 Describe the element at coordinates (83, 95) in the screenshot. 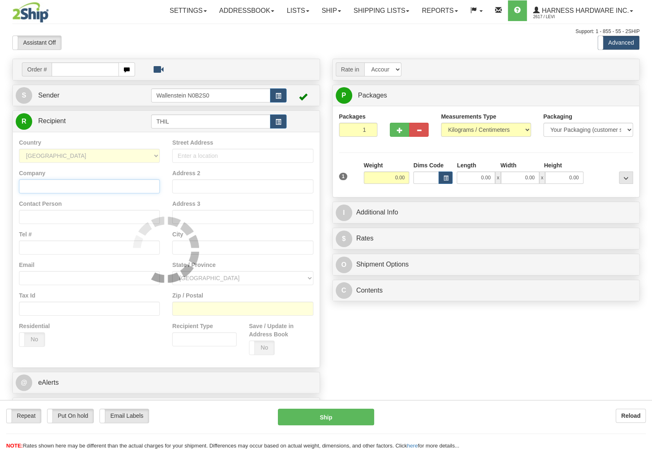

I see `a: S Sender` at that location.